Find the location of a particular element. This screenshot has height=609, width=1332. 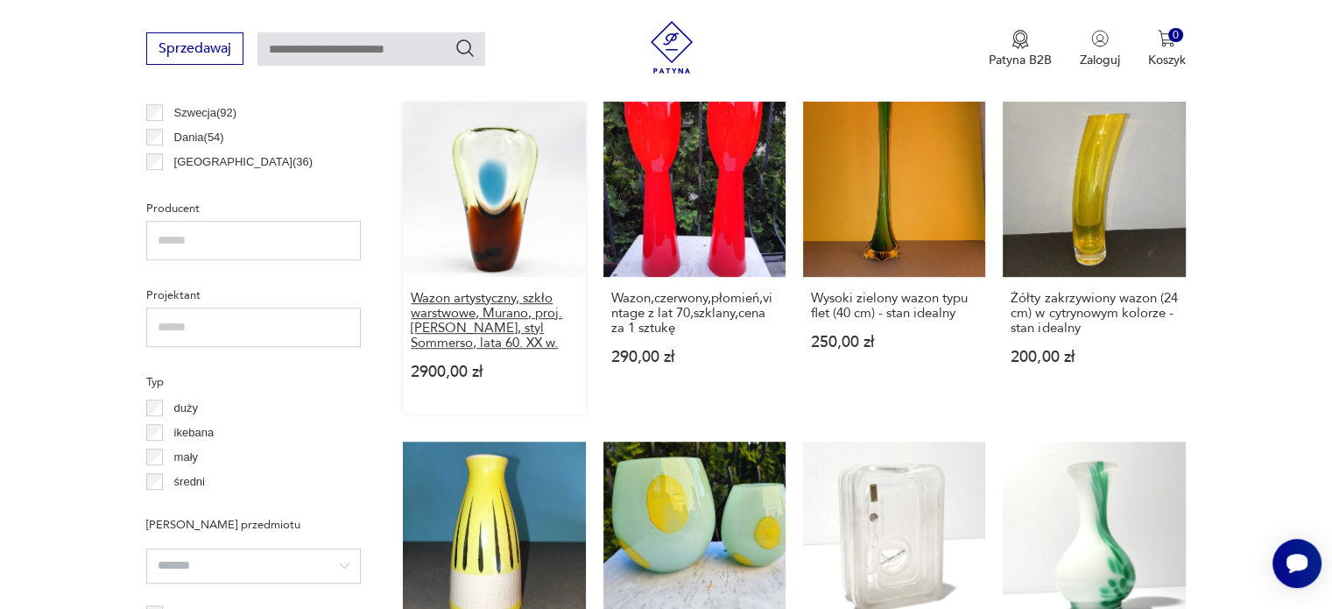

p: Francja ( 34 ) is located at coordinates (203, 187).